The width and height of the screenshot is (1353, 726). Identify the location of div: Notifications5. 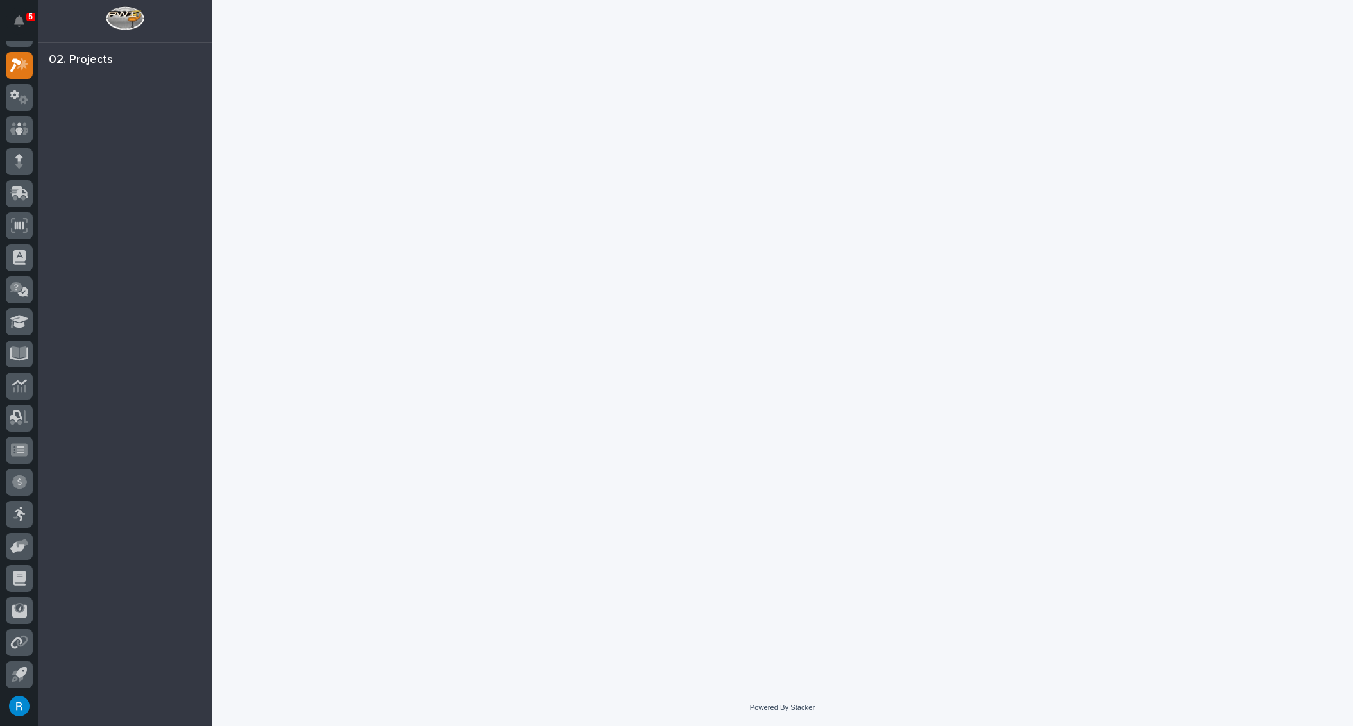
(24, 26).